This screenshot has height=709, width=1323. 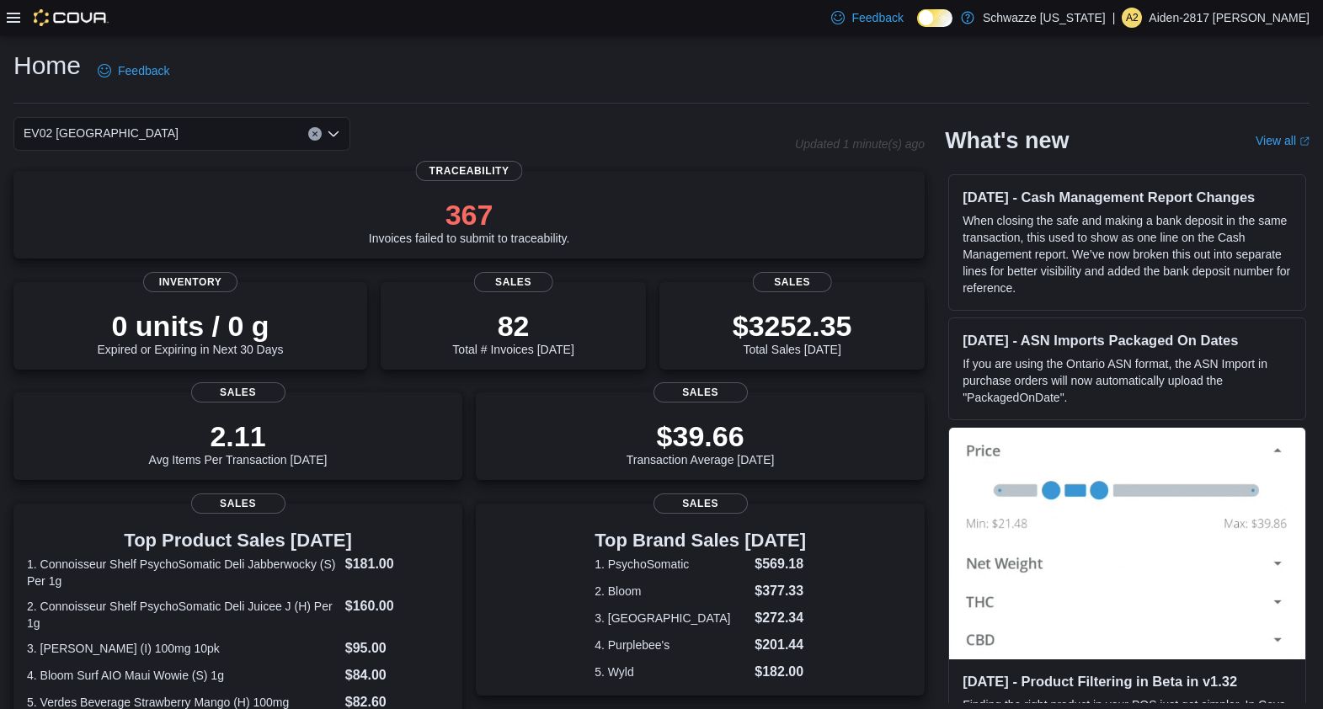 What do you see at coordinates (917, 27) in the screenshot?
I see `span: Dark Mode` at bounding box center [917, 27].